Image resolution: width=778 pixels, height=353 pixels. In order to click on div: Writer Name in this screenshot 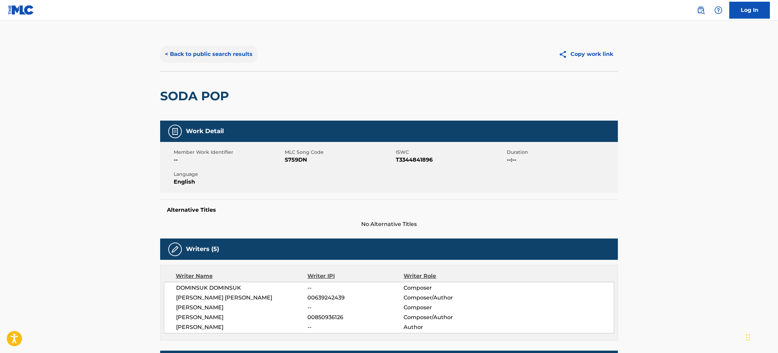, I will do `click(241, 276)`.